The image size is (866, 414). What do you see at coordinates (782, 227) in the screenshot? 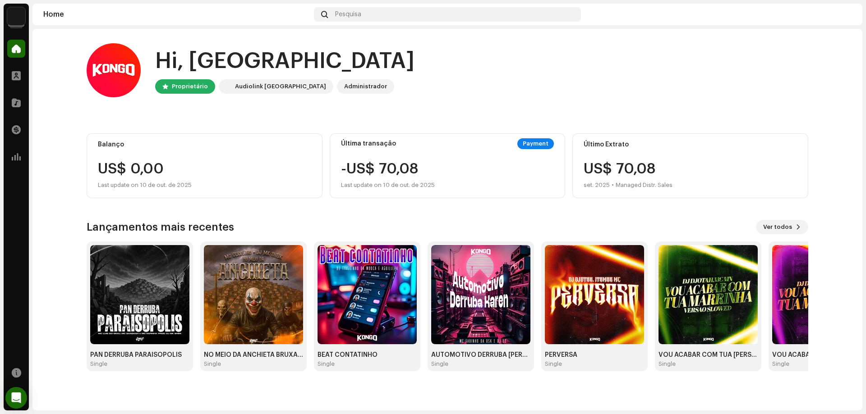
I see `button: Ver todos` at bounding box center [782, 227].